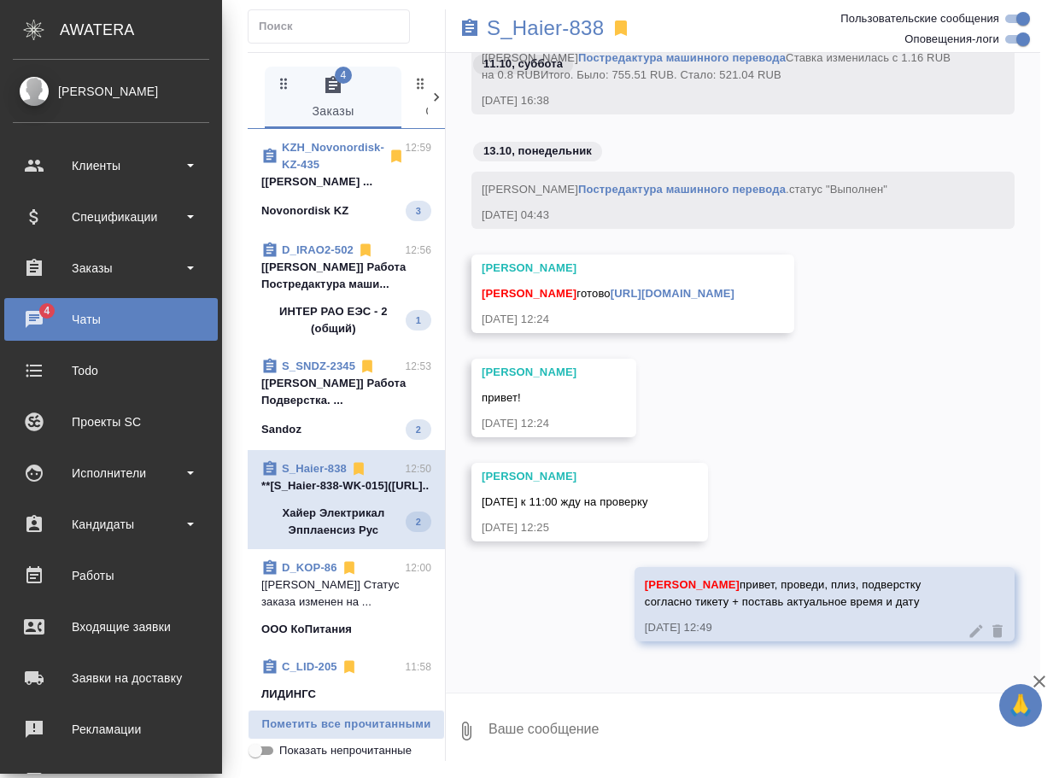 This screenshot has width=1059, height=778. I want to click on p: S_Haier-838, so click(545, 28).